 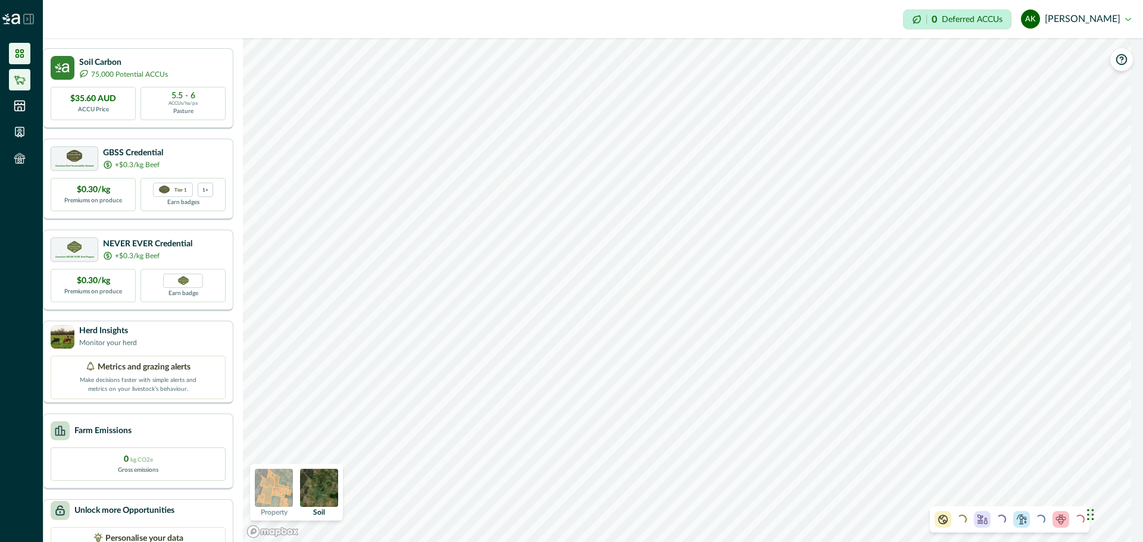 I want to click on img: Logo, so click(x=11, y=19).